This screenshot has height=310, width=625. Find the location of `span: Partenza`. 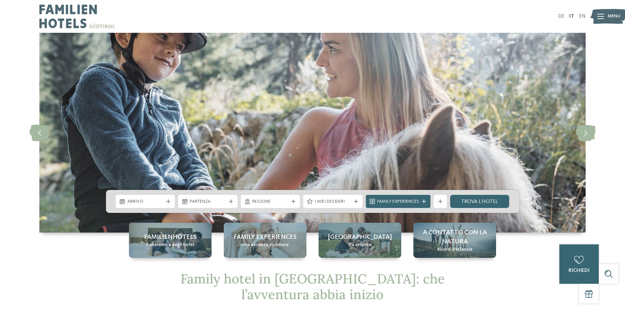

span: Partenza is located at coordinates (208, 202).